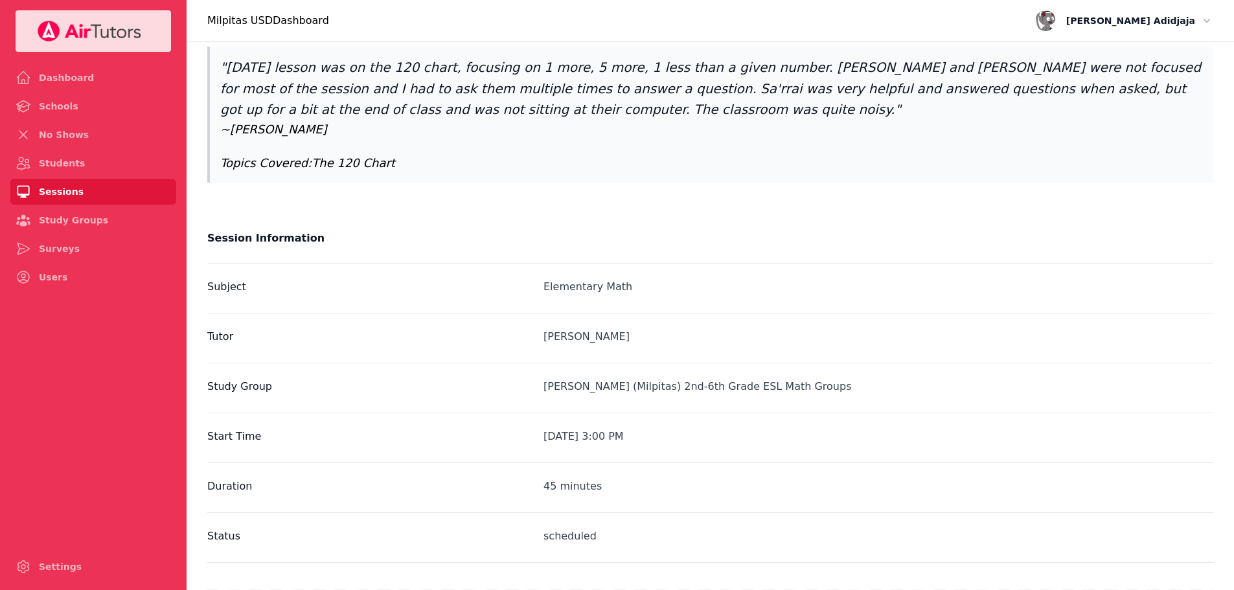 The width and height of the screenshot is (1234, 590). What do you see at coordinates (878, 486) in the screenshot?
I see `div: 45 minutes` at bounding box center [878, 486].